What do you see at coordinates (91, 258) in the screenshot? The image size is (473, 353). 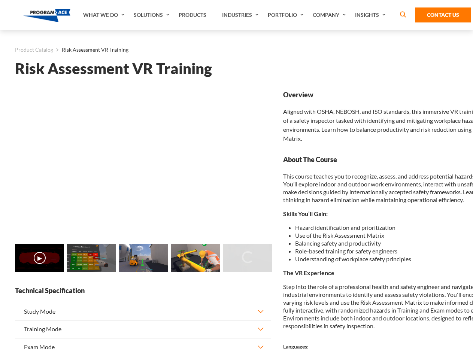 I see `img: Risk Assessment VR Training - Preview 1` at bounding box center [91, 258].